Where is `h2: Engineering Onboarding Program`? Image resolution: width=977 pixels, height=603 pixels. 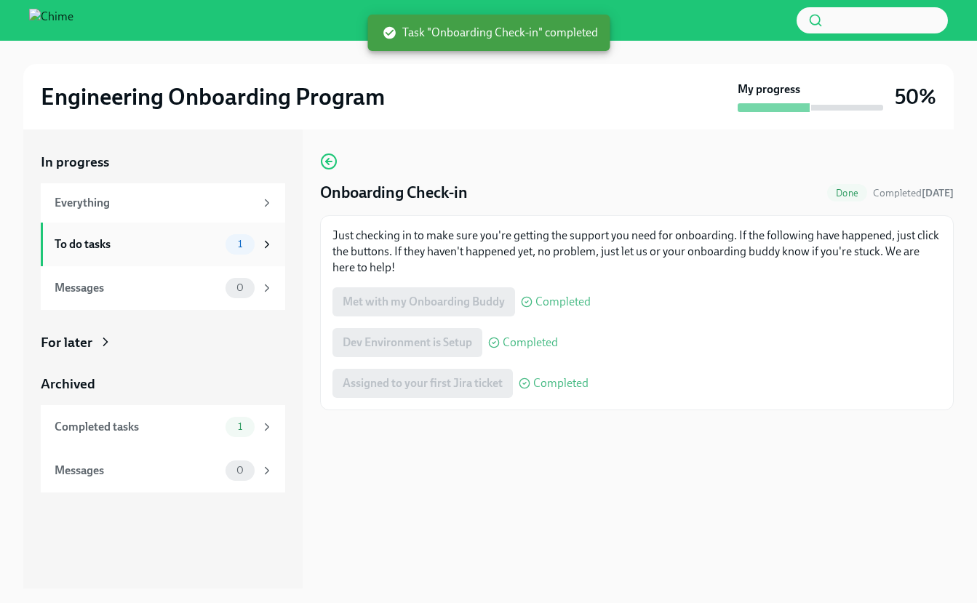
h2: Engineering Onboarding Program is located at coordinates (212, 97).